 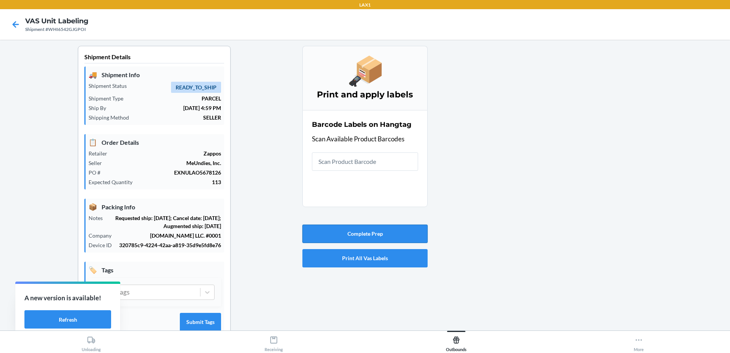 What do you see at coordinates (201, 322) in the screenshot?
I see `button: Submit Tags` at bounding box center [201, 322].